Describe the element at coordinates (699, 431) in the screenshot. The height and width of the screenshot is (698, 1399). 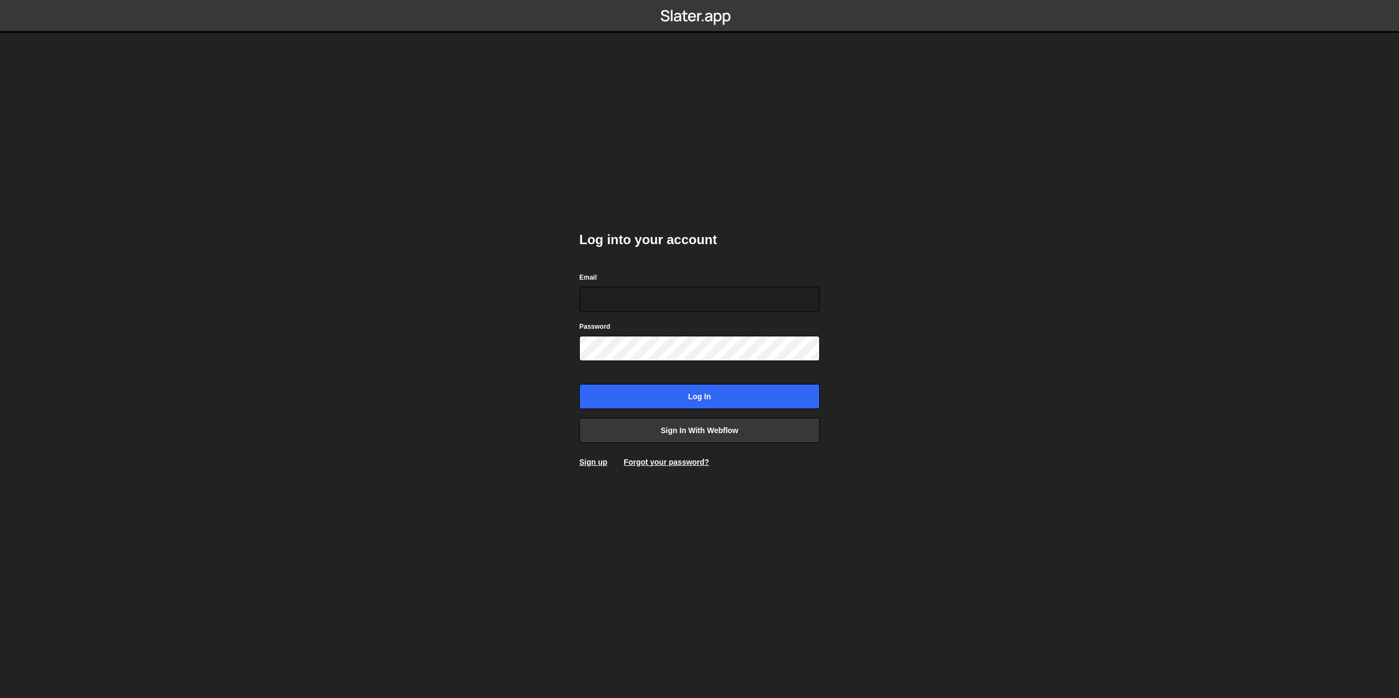
I see `a: Sign in with Webflow` at that location.